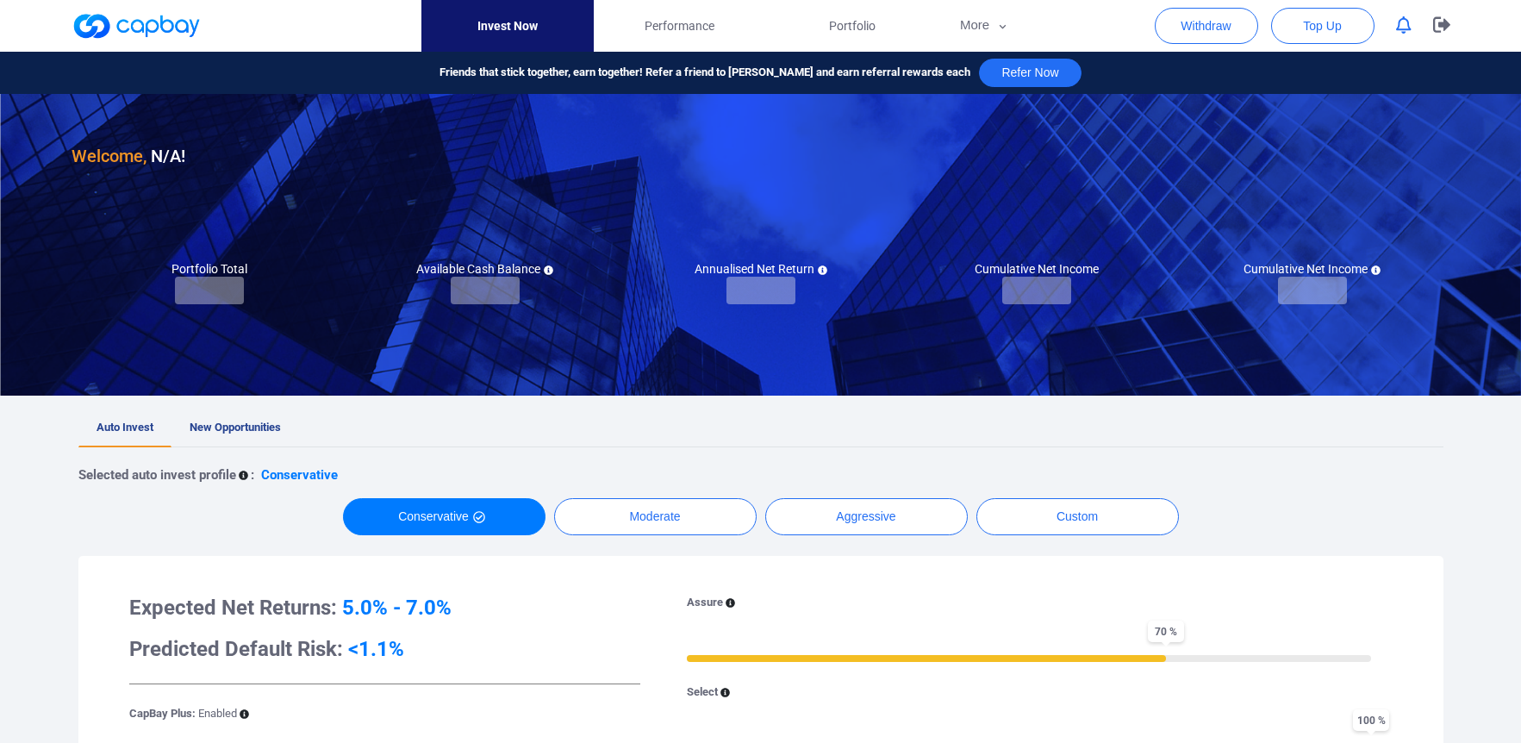  What do you see at coordinates (235, 426) in the screenshot?
I see `span: New Opportunities` at bounding box center [235, 426].